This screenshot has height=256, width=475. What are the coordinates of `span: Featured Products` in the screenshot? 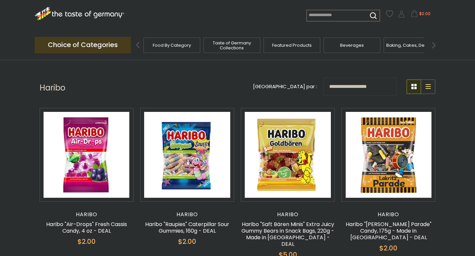 It's located at (292, 45).